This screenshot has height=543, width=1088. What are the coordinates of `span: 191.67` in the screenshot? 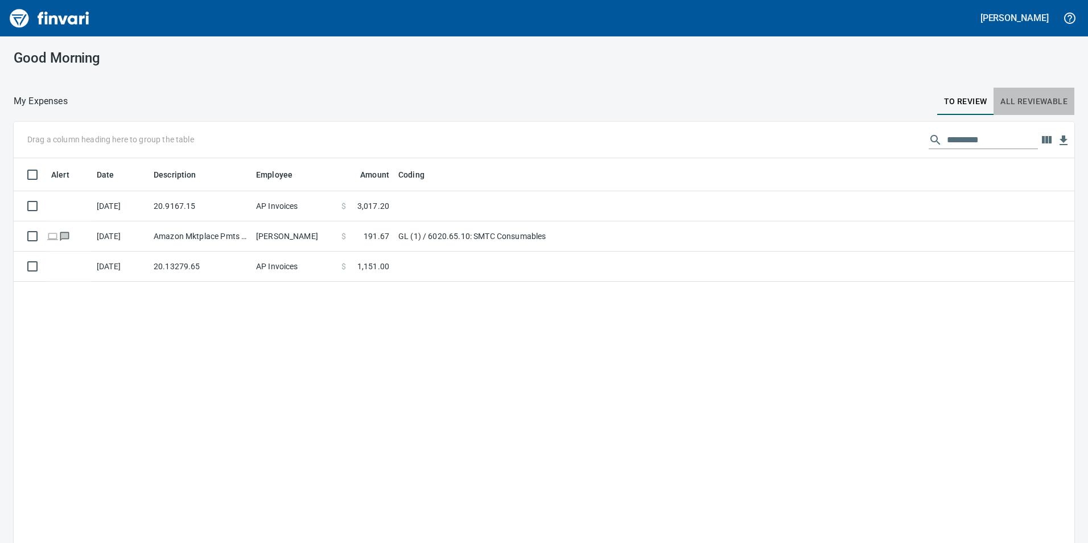 It's located at (376, 236).